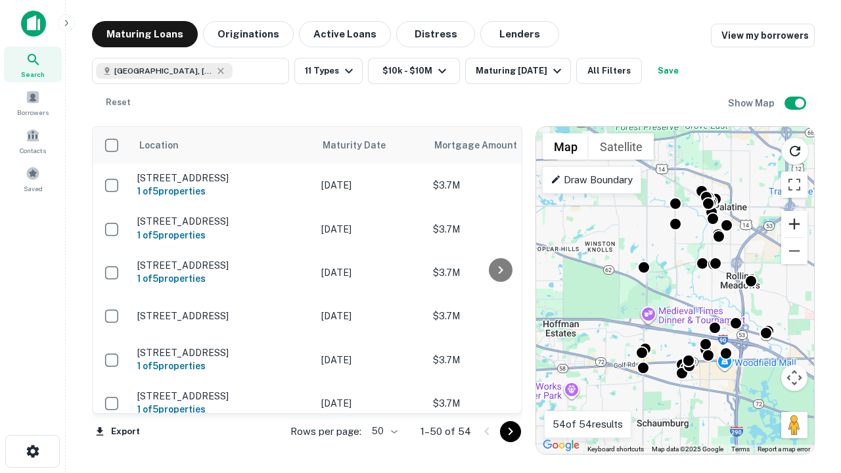  What do you see at coordinates (33, 179) in the screenshot?
I see `a: Saved` at bounding box center [33, 179].